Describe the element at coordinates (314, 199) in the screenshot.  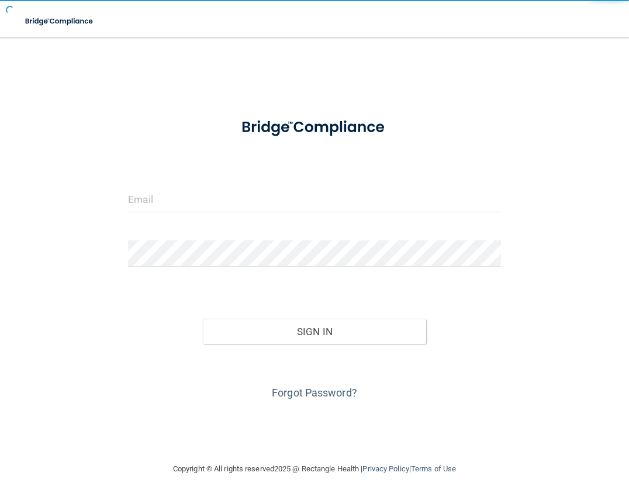
I see `input: Email` at that location.